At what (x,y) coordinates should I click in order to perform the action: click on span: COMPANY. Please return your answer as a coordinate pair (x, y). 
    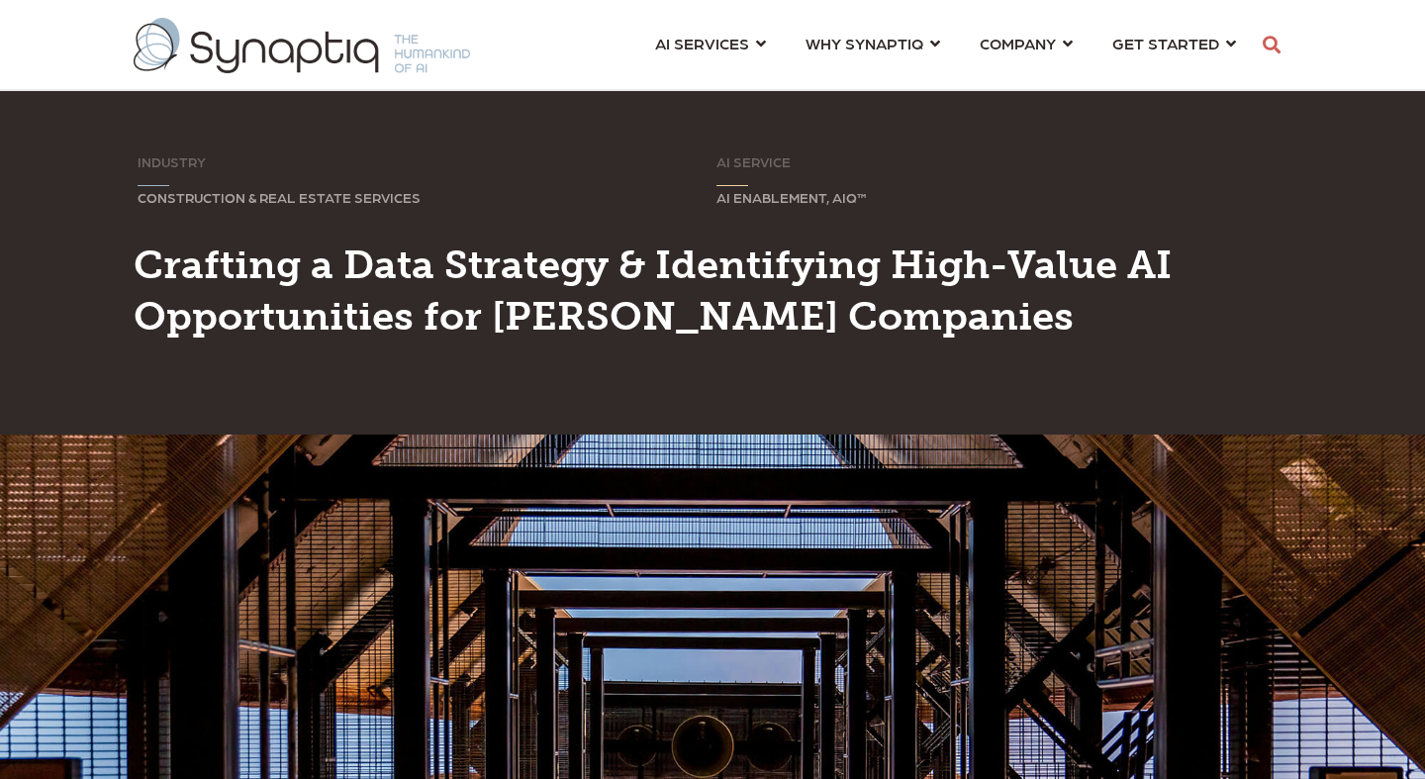
    Looking at the image, I should click on (1018, 43).